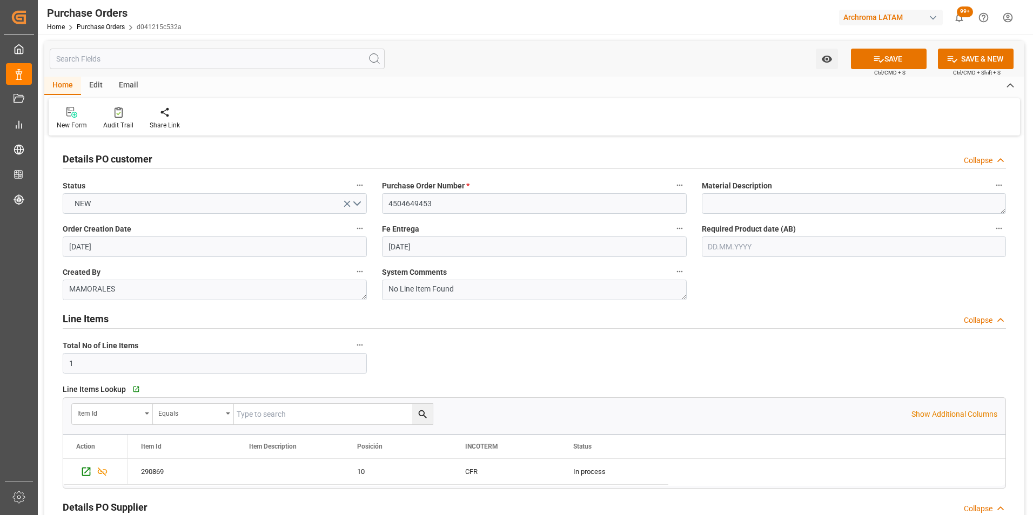 The height and width of the screenshot is (515, 1033). I want to click on button: Material Description, so click(999, 185).